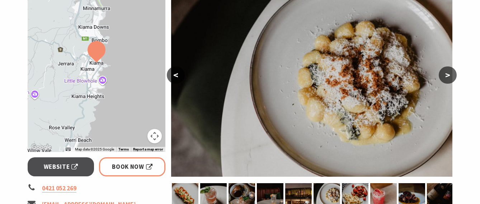 The width and height of the screenshot is (480, 204). I want to click on a: Website, so click(61, 167).